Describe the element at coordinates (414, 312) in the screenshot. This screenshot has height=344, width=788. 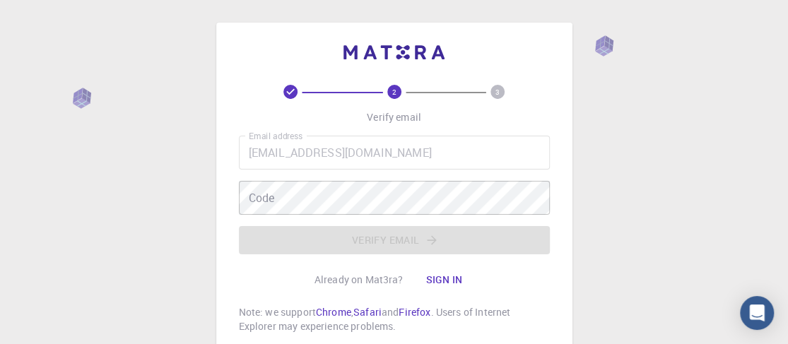
I see `a: Firefox` at that location.